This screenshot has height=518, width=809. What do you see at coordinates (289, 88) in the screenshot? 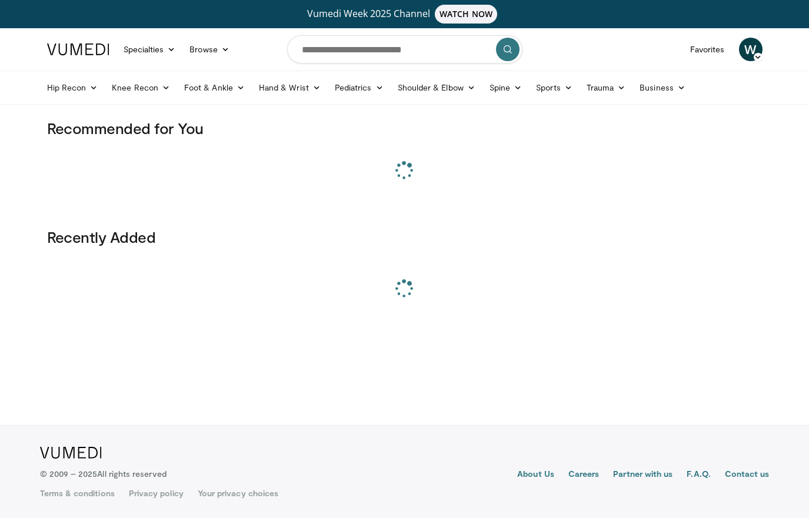
I see `a: Hand & Wrist` at bounding box center [289, 88].